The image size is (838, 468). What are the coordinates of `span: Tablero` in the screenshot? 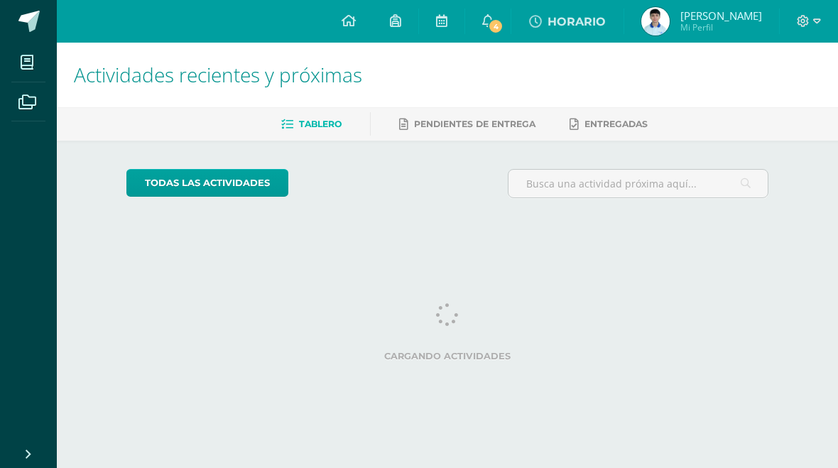 It's located at (320, 124).